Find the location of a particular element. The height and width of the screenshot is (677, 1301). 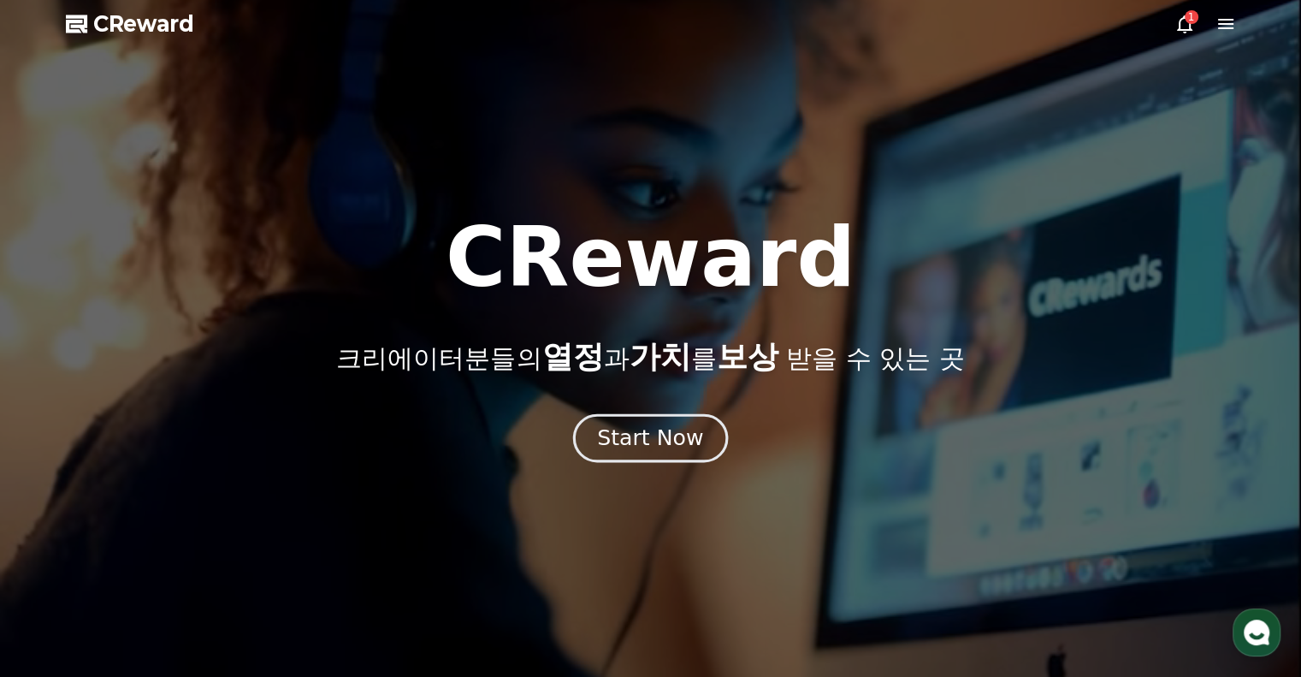

span: 홈 is located at coordinates (59, 567).